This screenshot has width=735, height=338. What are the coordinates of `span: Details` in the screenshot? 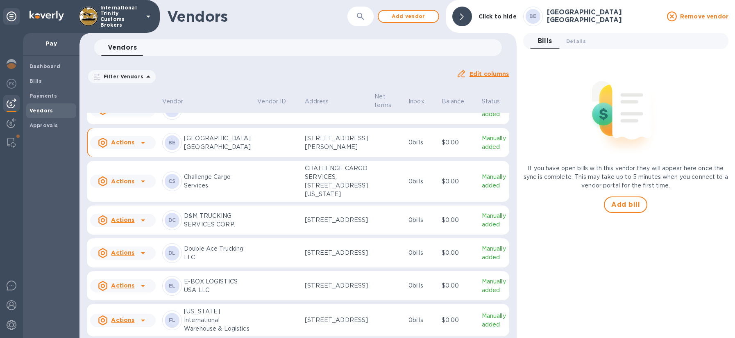 It's located at (576, 41).